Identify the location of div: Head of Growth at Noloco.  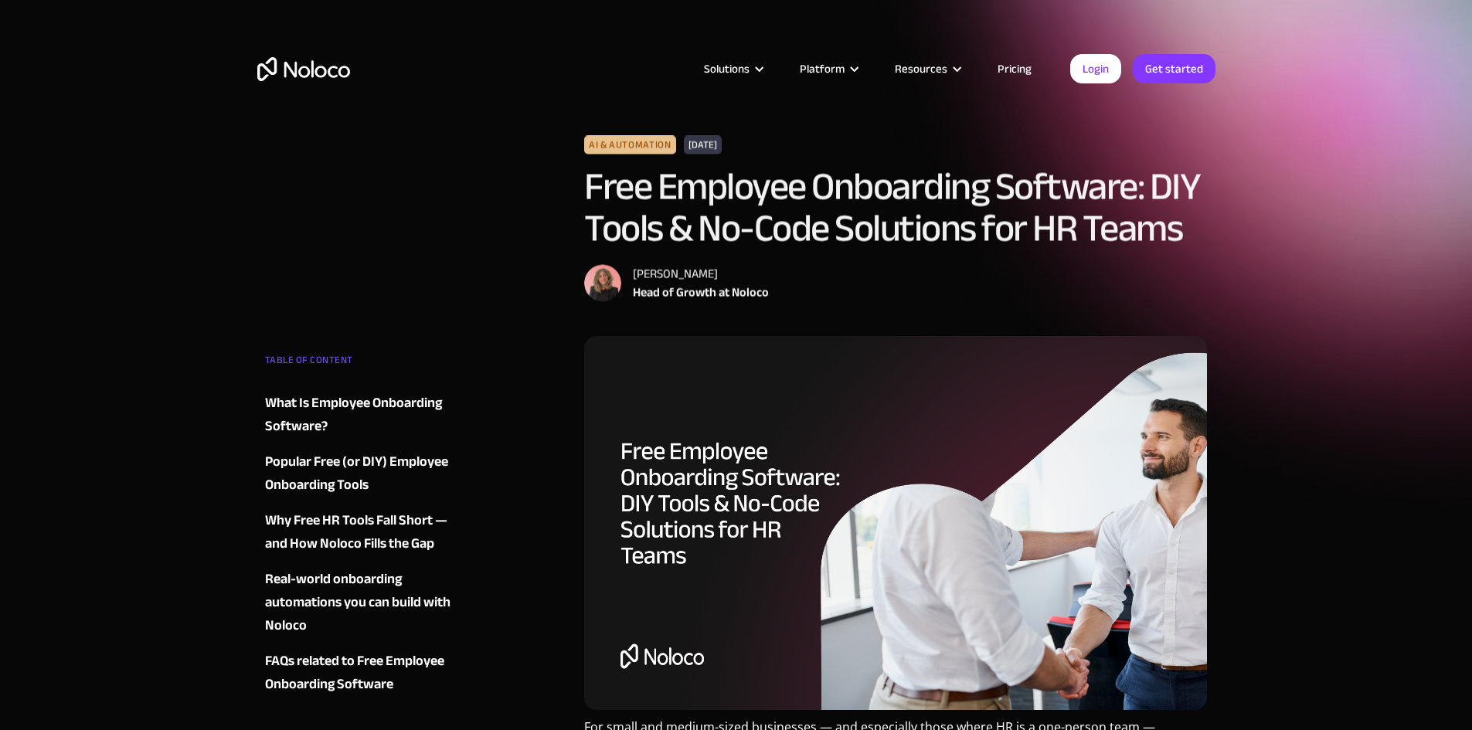
(701, 292).